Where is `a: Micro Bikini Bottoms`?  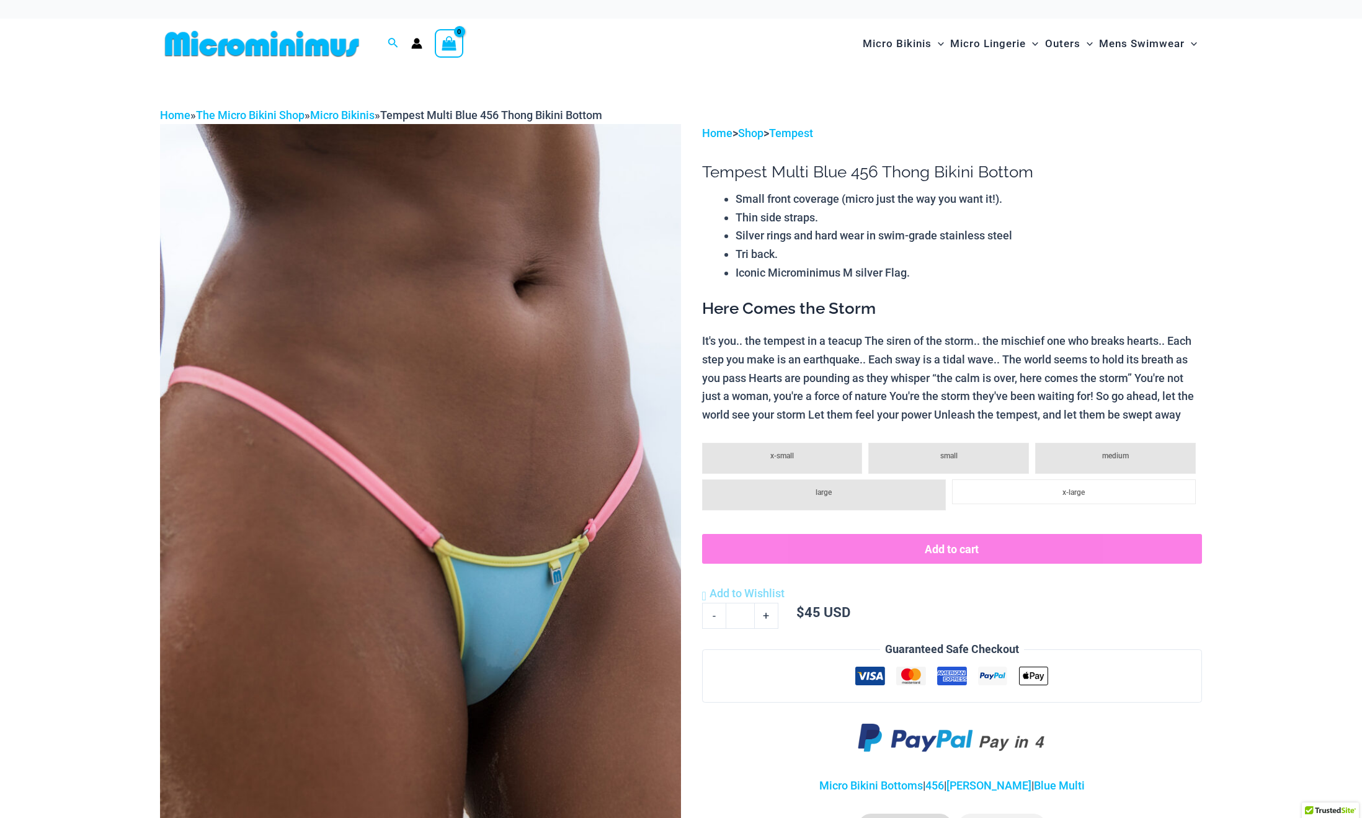 a: Micro Bikini Bottoms is located at coordinates (871, 785).